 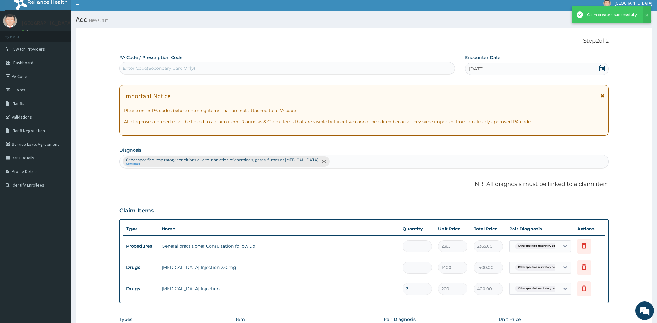 What do you see at coordinates (10, 21) in the screenshot?
I see `img: User Image` at bounding box center [10, 21].